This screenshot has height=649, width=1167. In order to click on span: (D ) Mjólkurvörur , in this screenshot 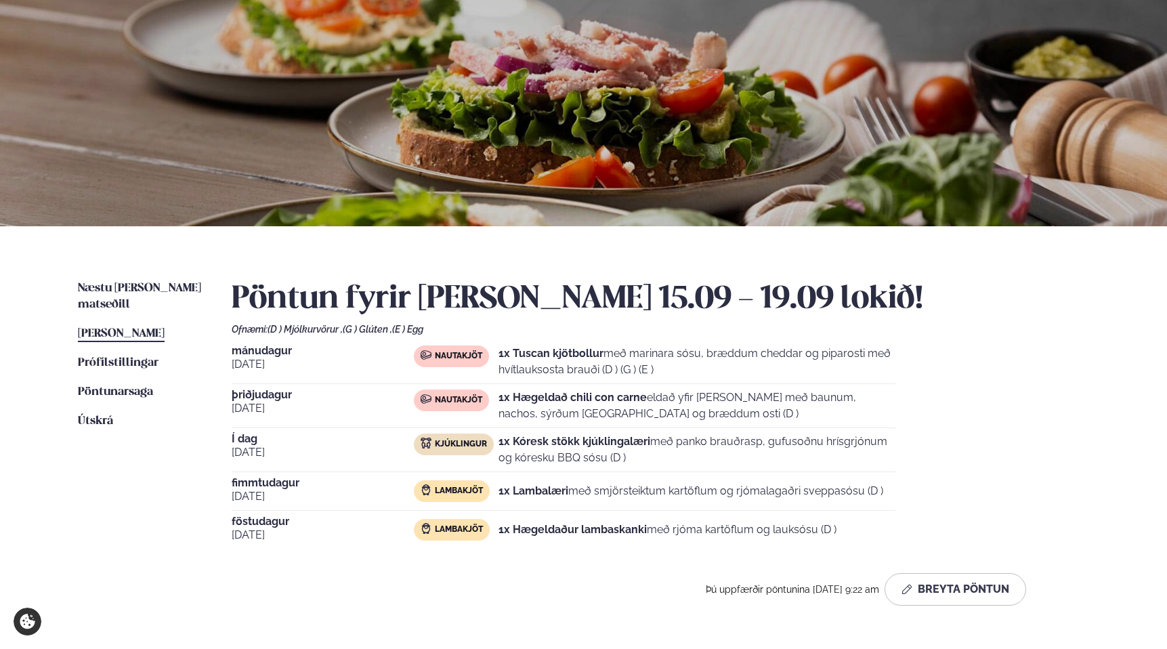, I will do `click(305, 329)`.